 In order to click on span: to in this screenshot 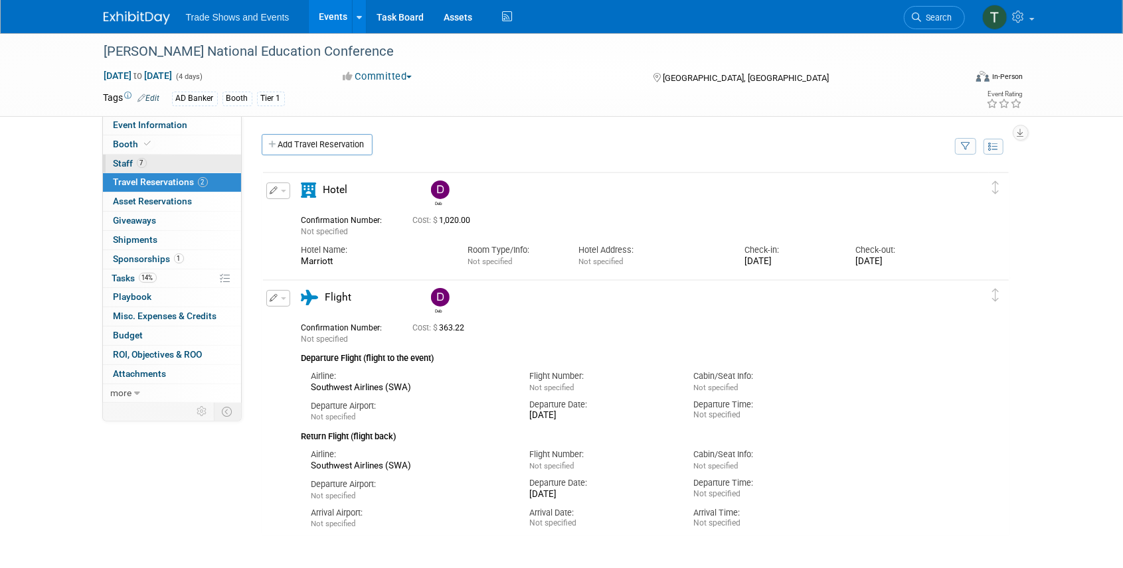, I will do `click(138, 76)`.